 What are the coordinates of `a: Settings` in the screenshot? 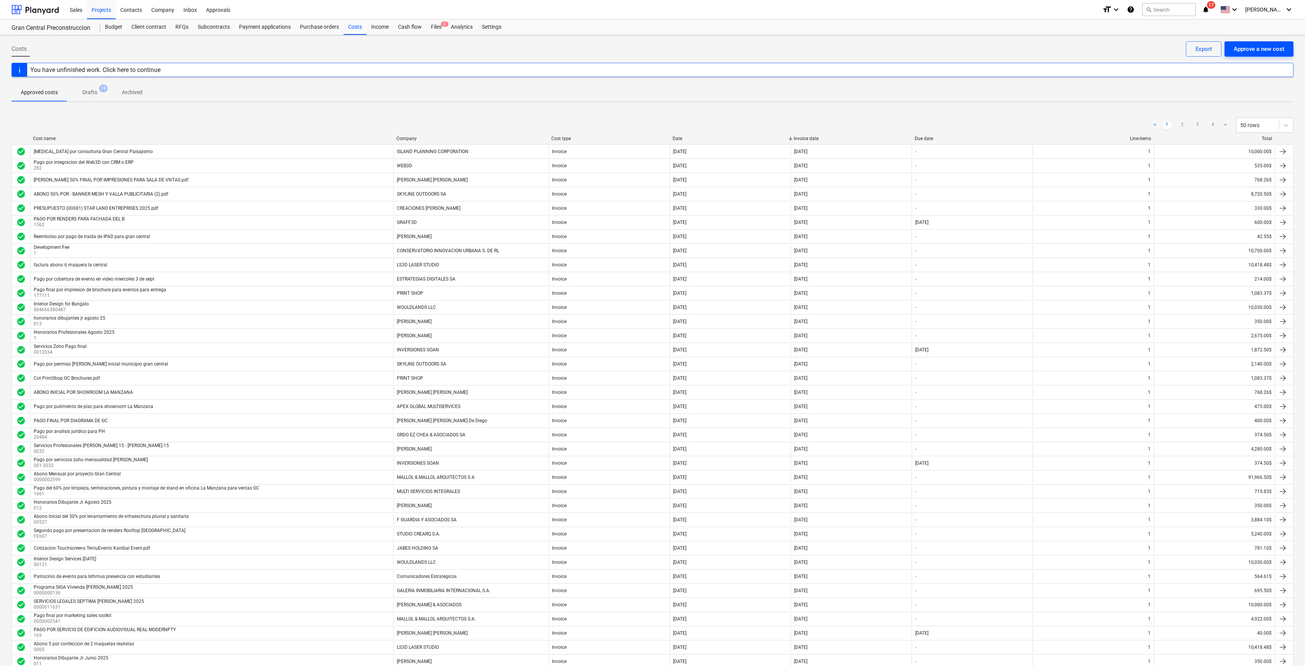 It's located at (491, 27).